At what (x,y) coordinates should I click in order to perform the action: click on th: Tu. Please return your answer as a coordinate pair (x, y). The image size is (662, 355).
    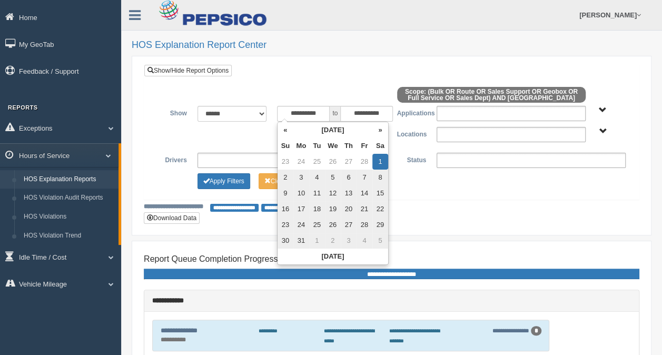
    Looking at the image, I should click on (317, 146).